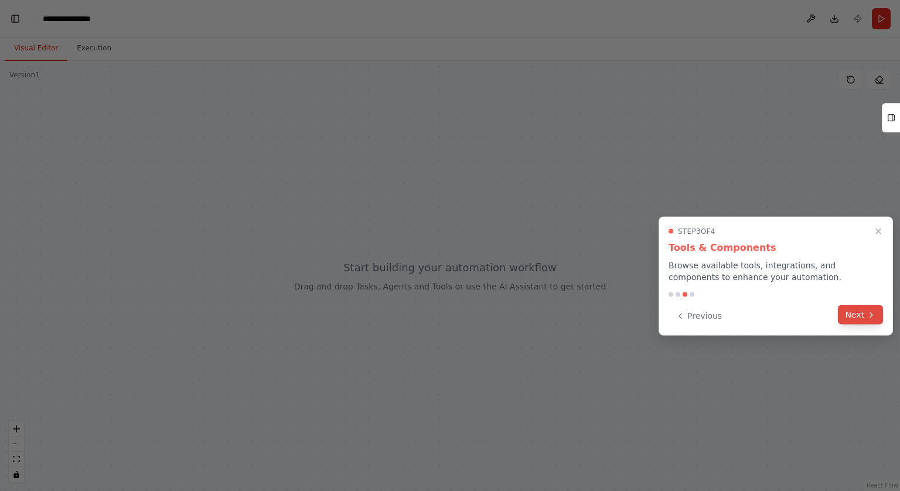 The width and height of the screenshot is (900, 491). I want to click on button: Hide left sidebar, so click(15, 19).